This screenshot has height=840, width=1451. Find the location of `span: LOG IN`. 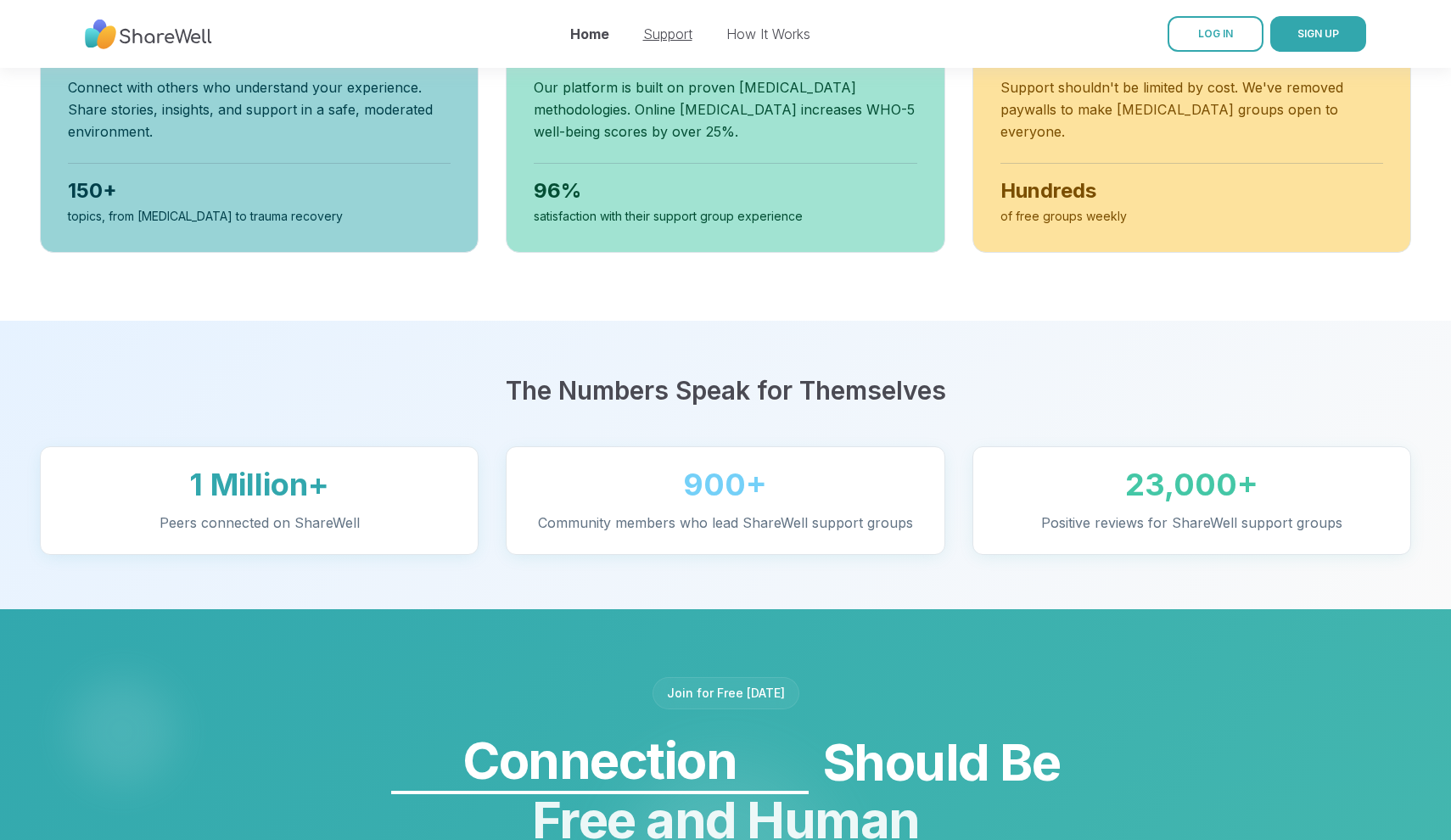

span: LOG IN is located at coordinates (1215, 33).